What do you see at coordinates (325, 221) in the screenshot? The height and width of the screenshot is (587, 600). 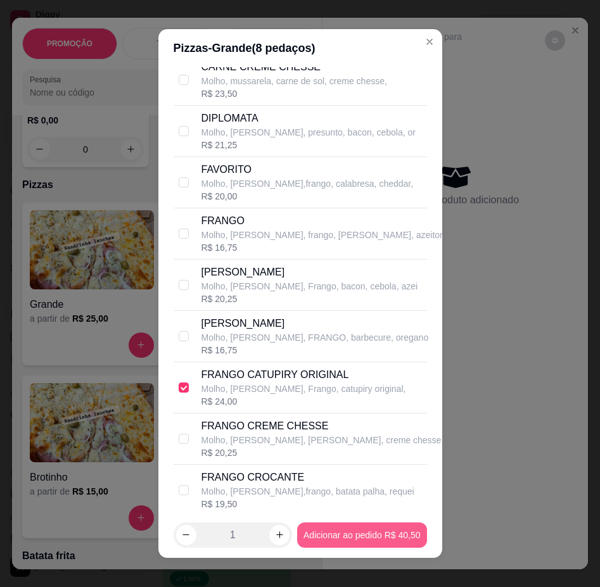 I see `p: FRANGO` at bounding box center [325, 221].